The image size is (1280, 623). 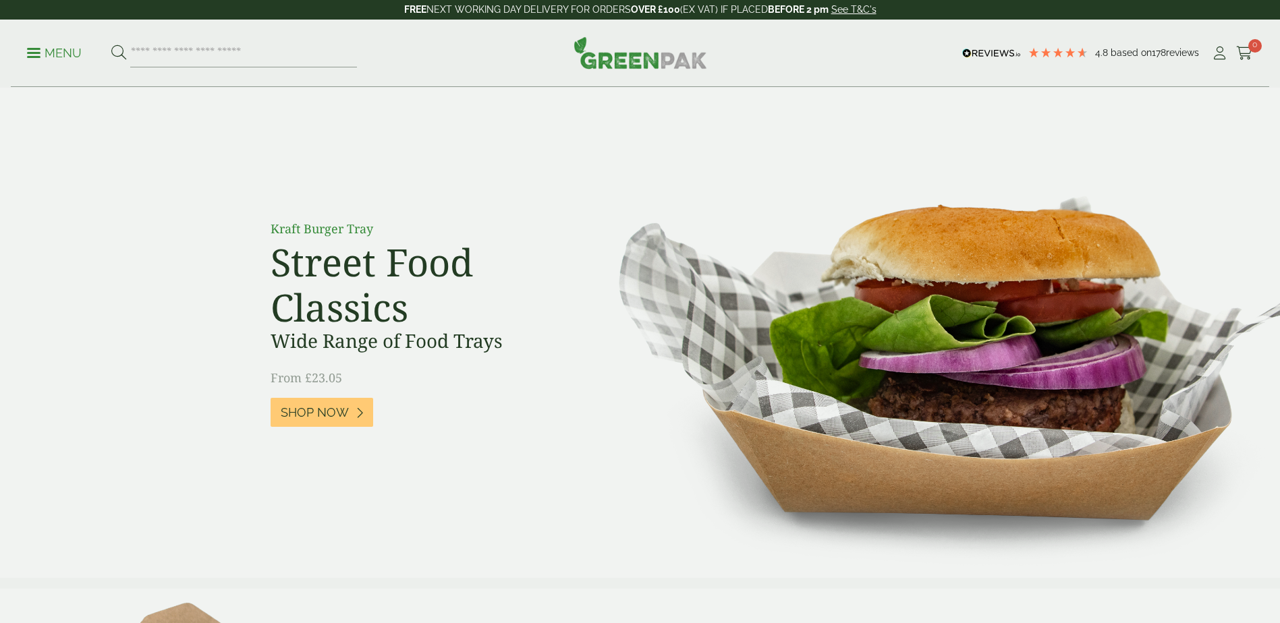 What do you see at coordinates (798, 9) in the screenshot?
I see `strong: BEFORE 2 pm` at bounding box center [798, 9].